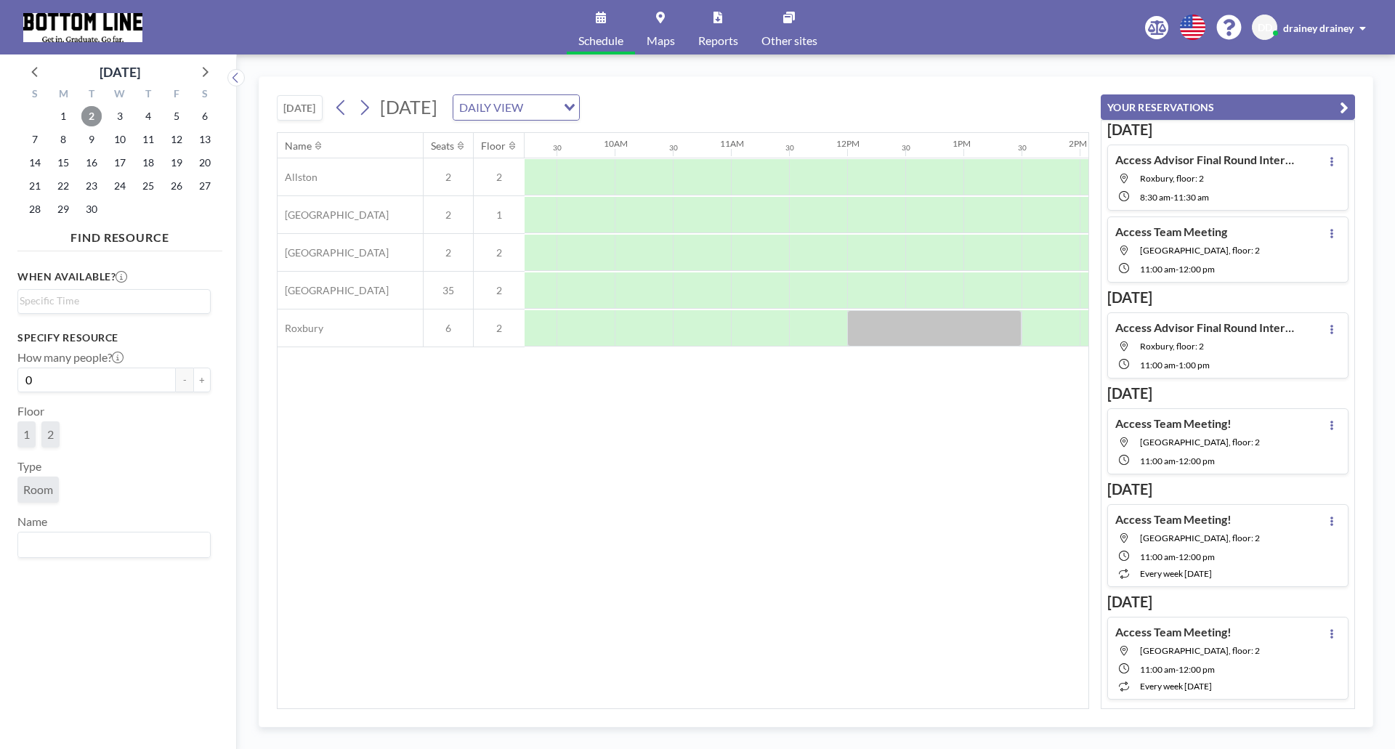 The width and height of the screenshot is (1395, 749). Describe the element at coordinates (616, 143) in the screenshot. I see `div: 10AM` at that location.